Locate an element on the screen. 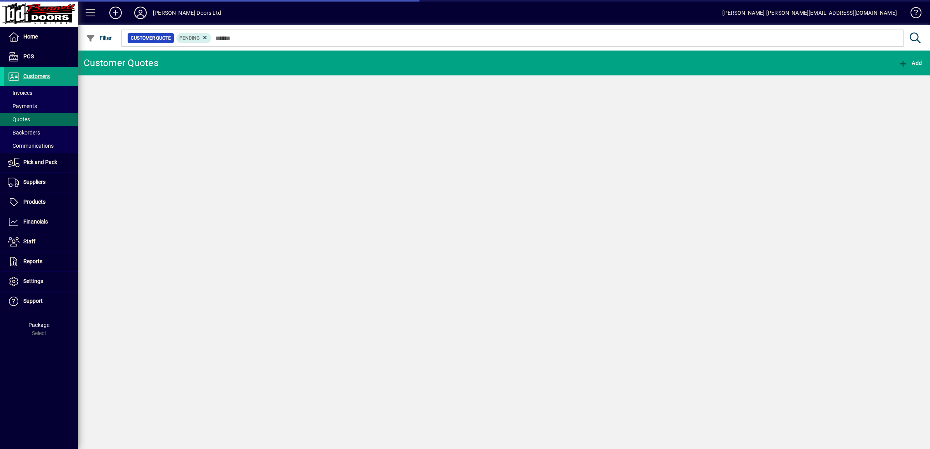 The height and width of the screenshot is (449, 930). span: Settings is located at coordinates (33, 281).